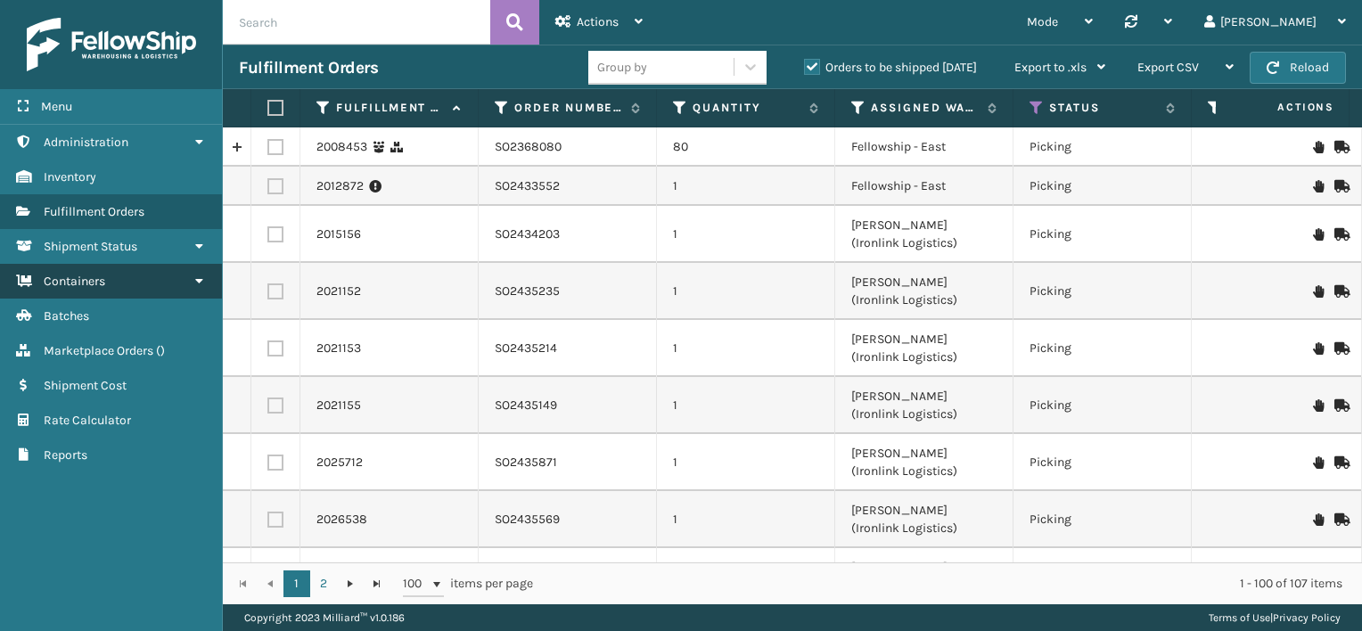  Describe the element at coordinates (1298, 68) in the screenshot. I see `button: Reload` at that location.